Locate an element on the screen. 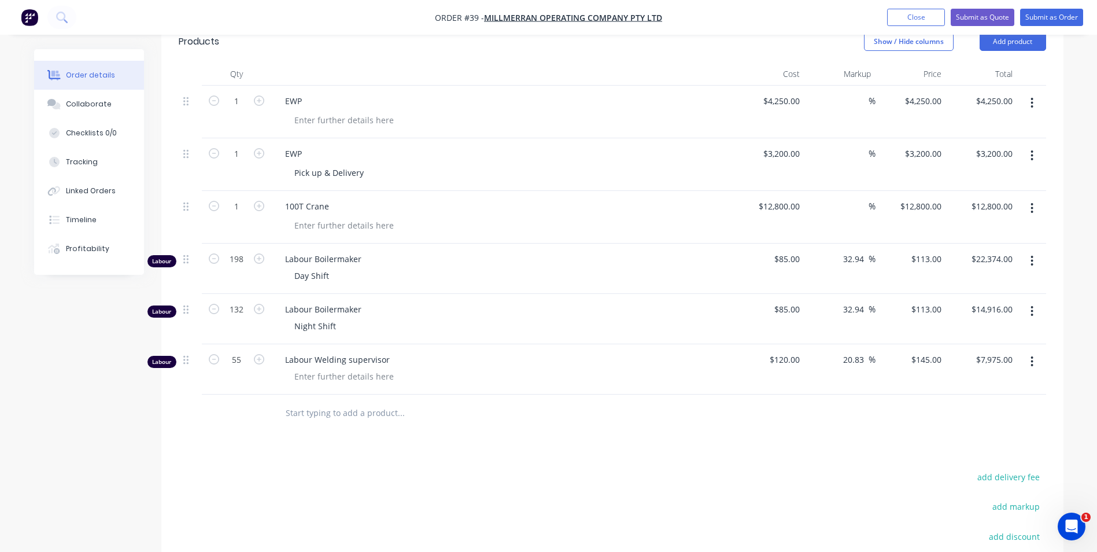 Image resolution: width=1097 pixels, height=552 pixels. div: Linked Orders is located at coordinates (91, 191).